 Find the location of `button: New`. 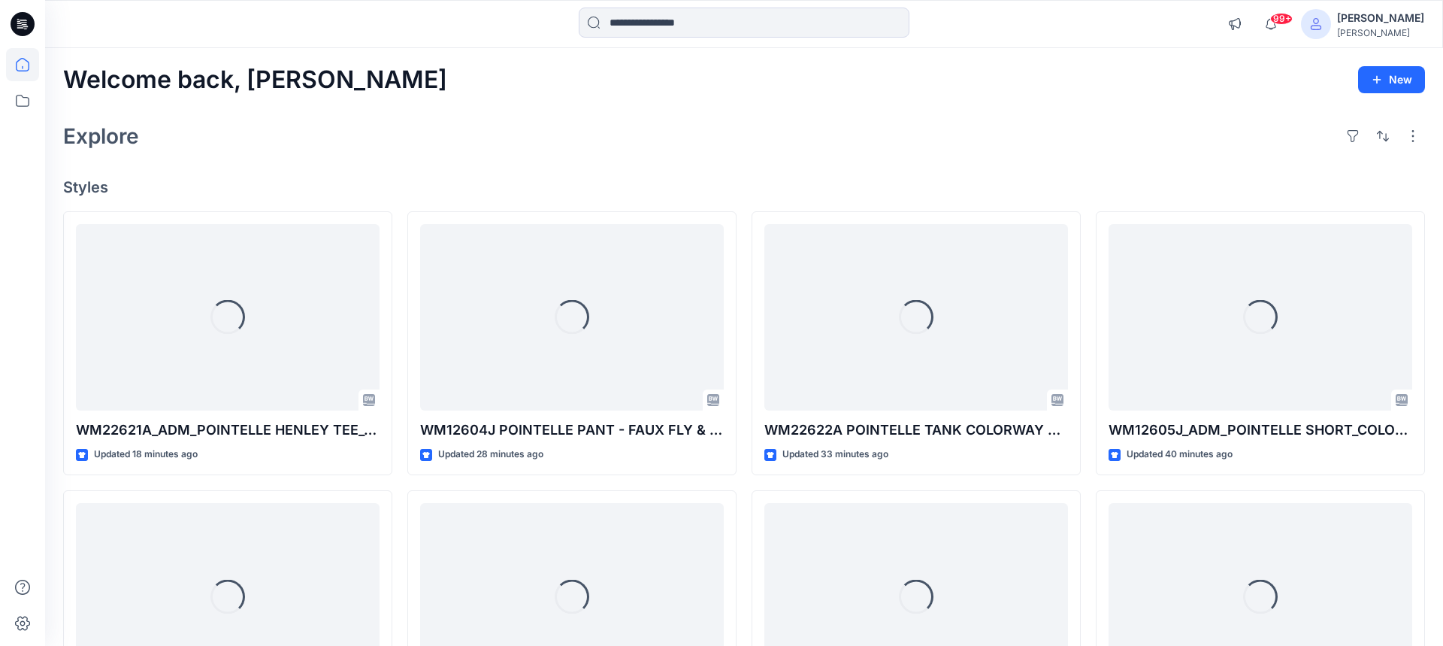

button: New is located at coordinates (1391, 80).